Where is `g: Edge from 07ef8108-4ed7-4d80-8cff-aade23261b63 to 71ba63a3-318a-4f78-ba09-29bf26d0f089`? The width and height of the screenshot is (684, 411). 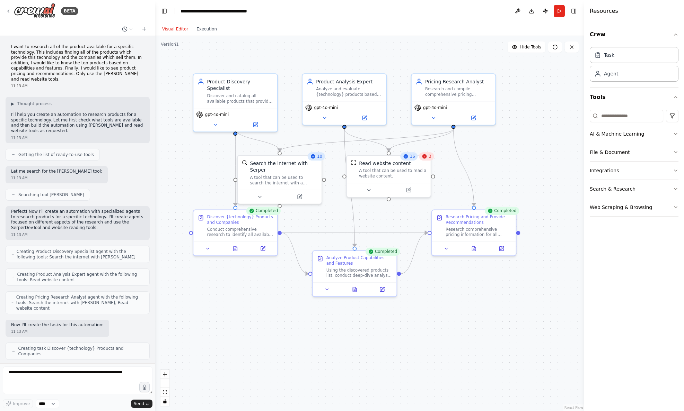
g: Edge from 07ef8108-4ed7-4d80-8cff-aade23261b63 to 71ba63a3-318a-4f78-ba09-29bf26d0f089 is located at coordinates (257, 140).